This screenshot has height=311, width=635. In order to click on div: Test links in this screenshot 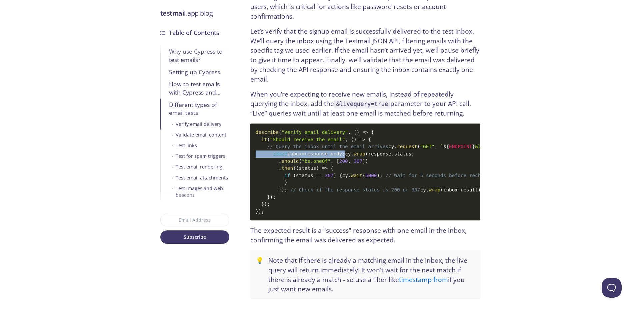, I will do `click(186, 146)`.